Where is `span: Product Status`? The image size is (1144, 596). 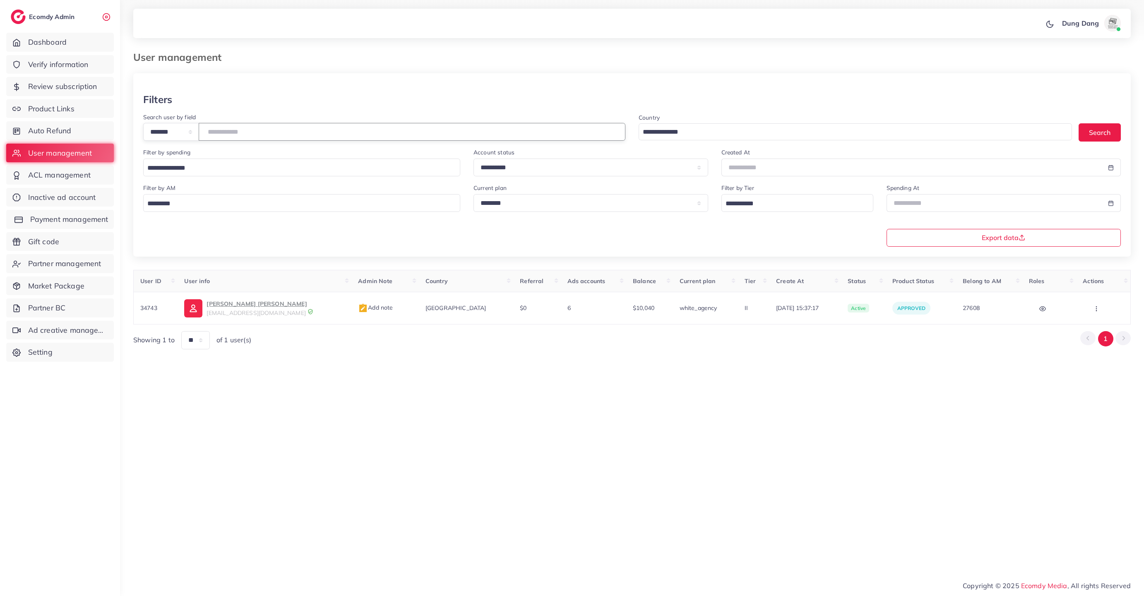 span: Product Status is located at coordinates (913, 281).